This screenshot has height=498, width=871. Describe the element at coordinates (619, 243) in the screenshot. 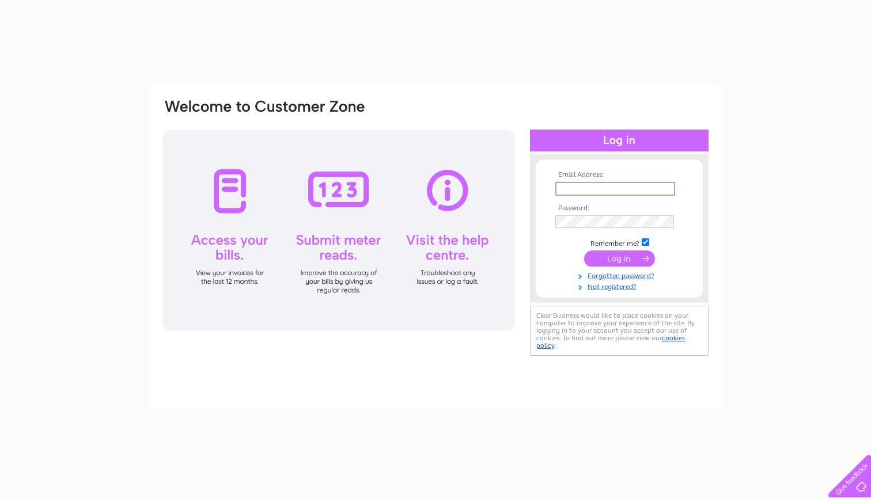

I see `td: Remember me?` at that location.